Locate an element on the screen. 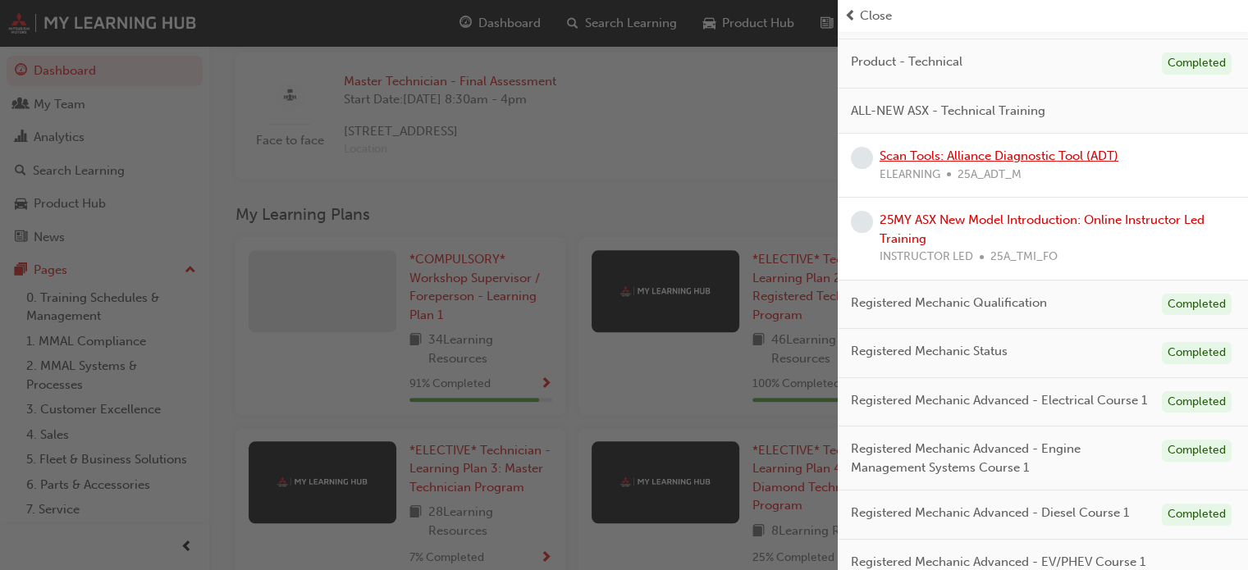  span: 25A_TMI_FO is located at coordinates (1024, 257).